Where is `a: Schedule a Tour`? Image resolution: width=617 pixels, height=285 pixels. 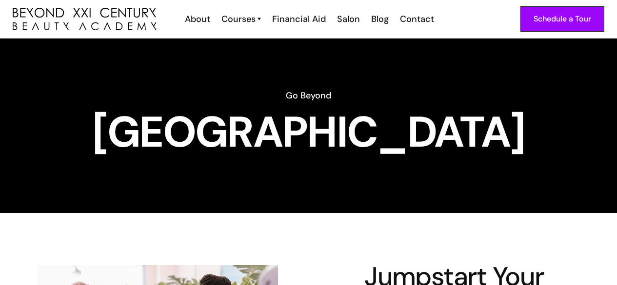 a: Schedule a Tour is located at coordinates (562, 19).